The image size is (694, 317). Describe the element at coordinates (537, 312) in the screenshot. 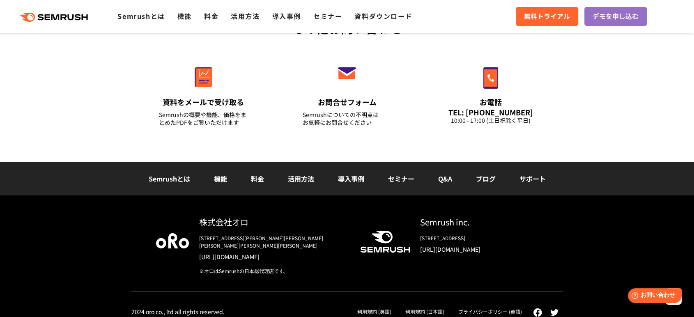

I see `img: facebook` at that location.